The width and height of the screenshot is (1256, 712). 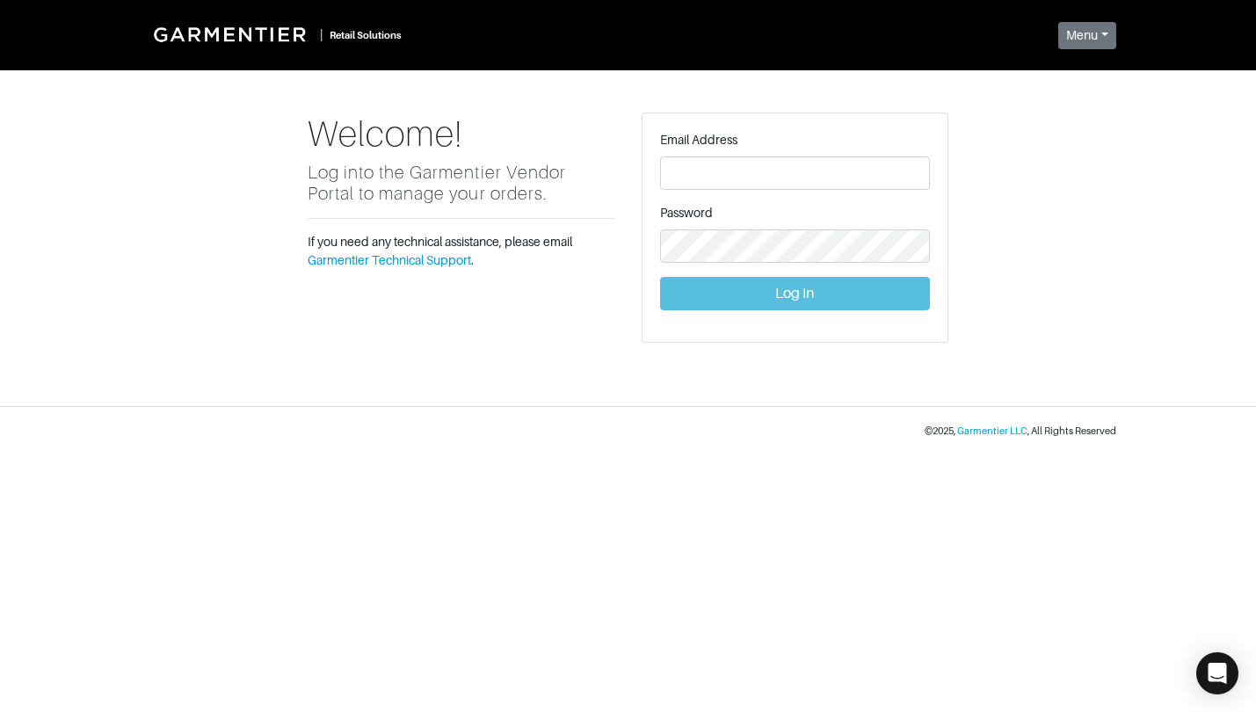 I want to click on div: Open Intercom Messenger, so click(x=1217, y=673).